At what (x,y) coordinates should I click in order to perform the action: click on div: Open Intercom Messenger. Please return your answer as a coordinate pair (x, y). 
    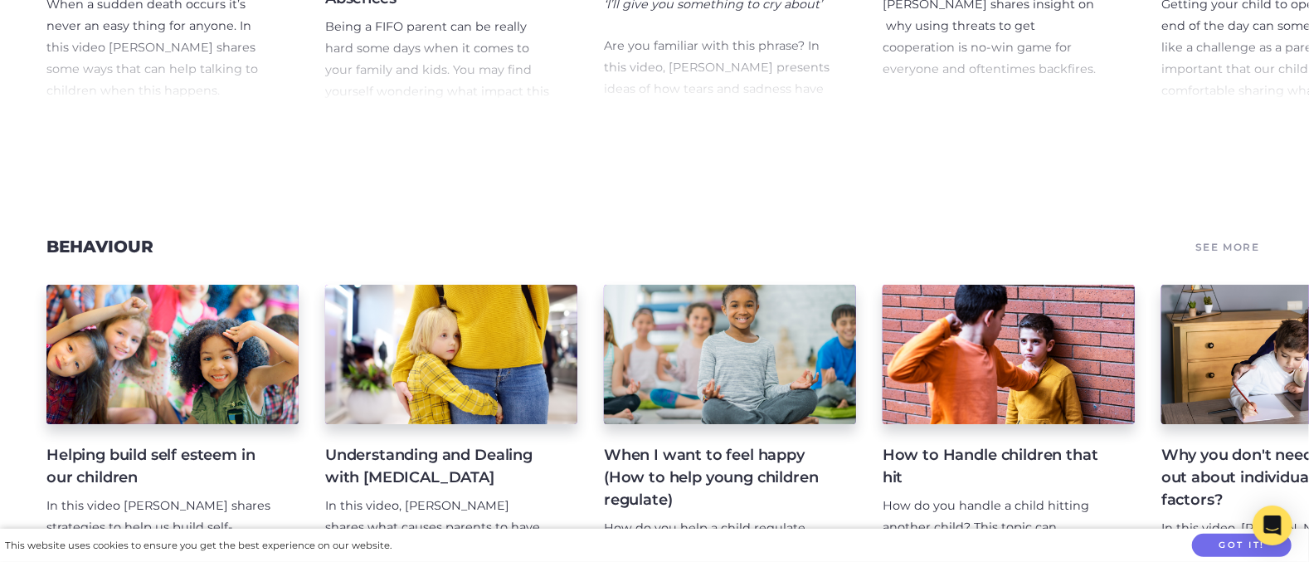
    Looking at the image, I should click on (1273, 525).